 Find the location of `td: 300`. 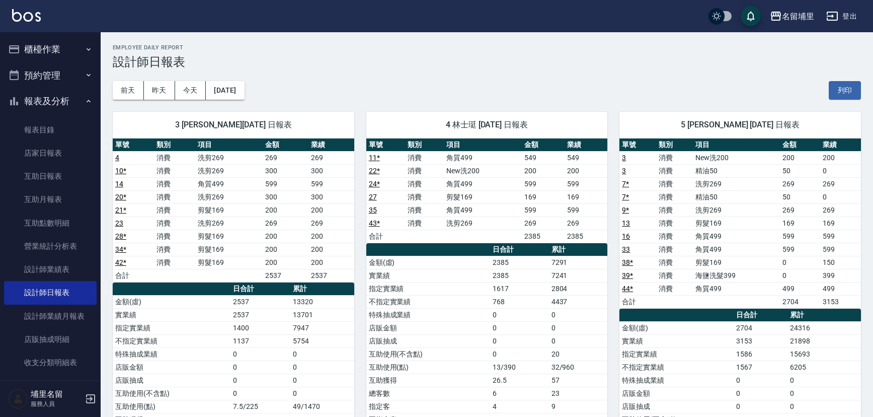

td: 300 is located at coordinates (331, 197).